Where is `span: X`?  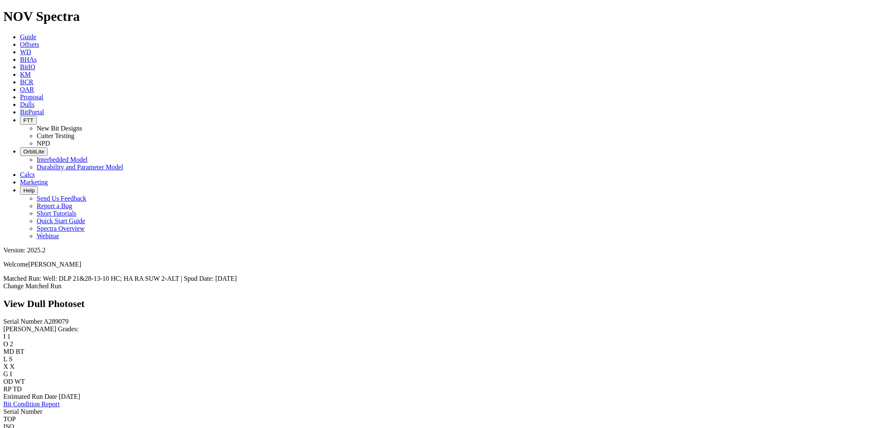
span: X is located at coordinates (13, 366).